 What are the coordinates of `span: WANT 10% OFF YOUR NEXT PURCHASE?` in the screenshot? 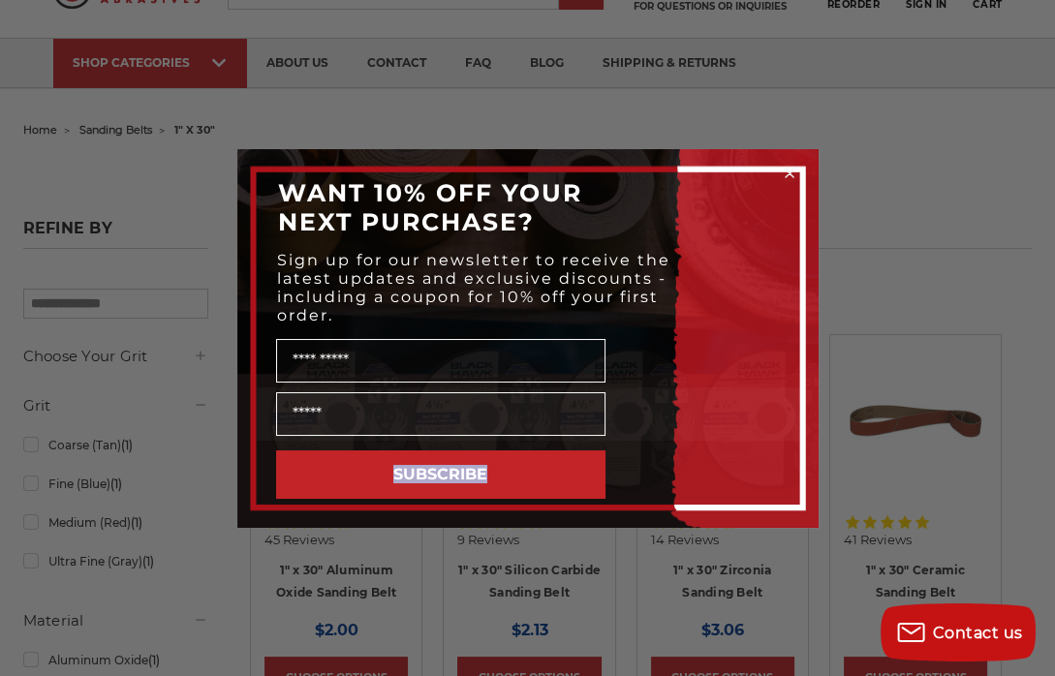 It's located at (430, 207).